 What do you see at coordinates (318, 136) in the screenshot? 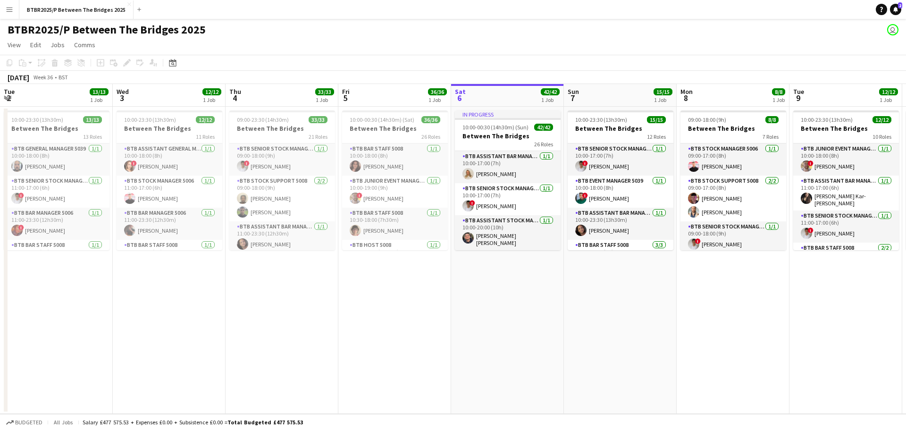
I see `span: 21 Roles` at bounding box center [318, 136].